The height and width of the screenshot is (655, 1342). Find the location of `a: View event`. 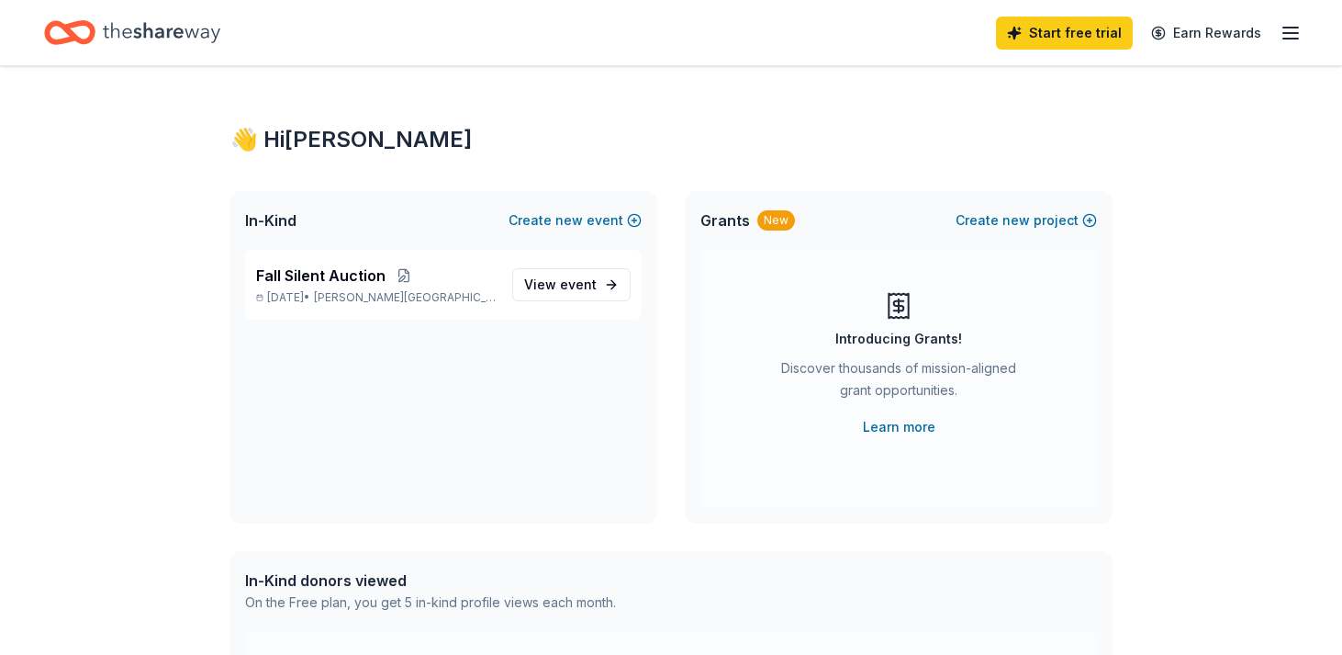

a: View event is located at coordinates (571, 285).